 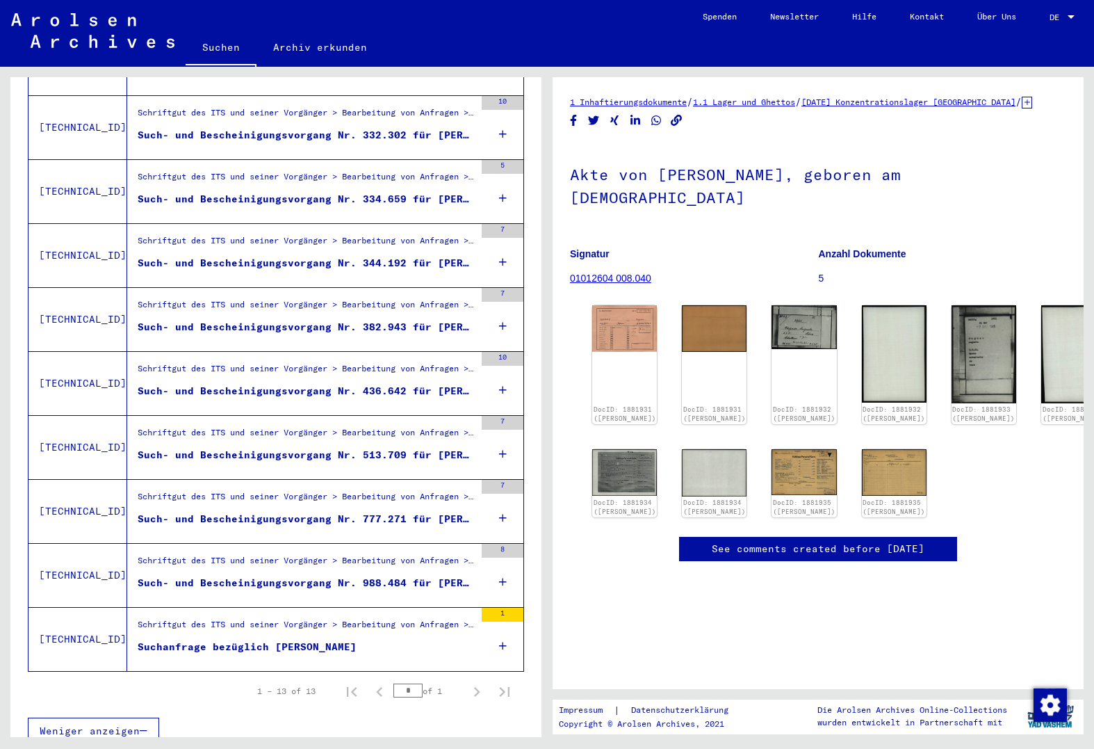 I want to click on button: Share on Facebook, so click(x=574, y=120).